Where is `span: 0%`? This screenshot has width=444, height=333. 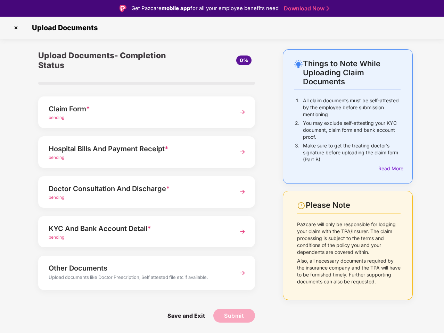 span: 0% is located at coordinates (244, 60).